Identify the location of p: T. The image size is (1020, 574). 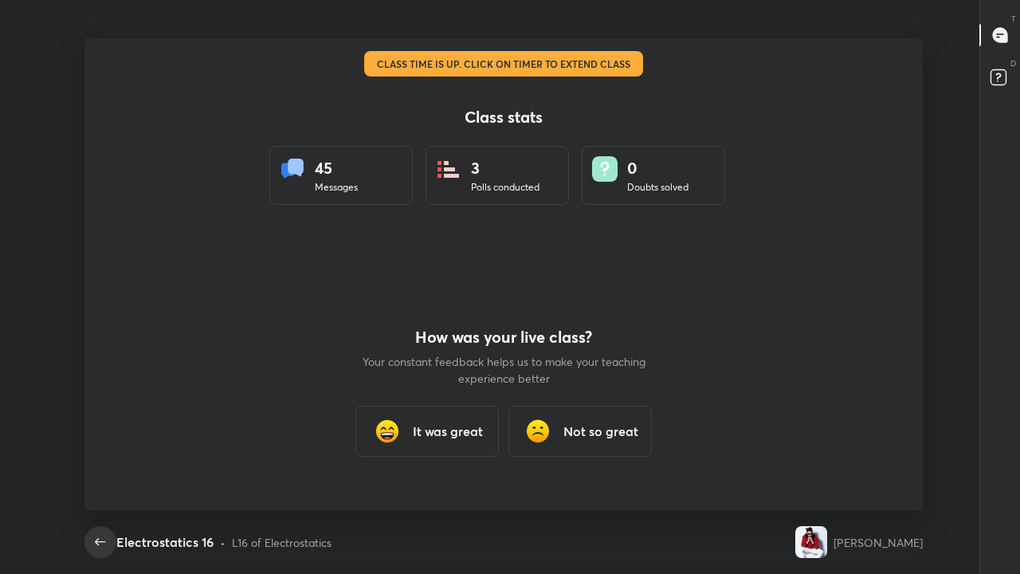
(1014, 18).